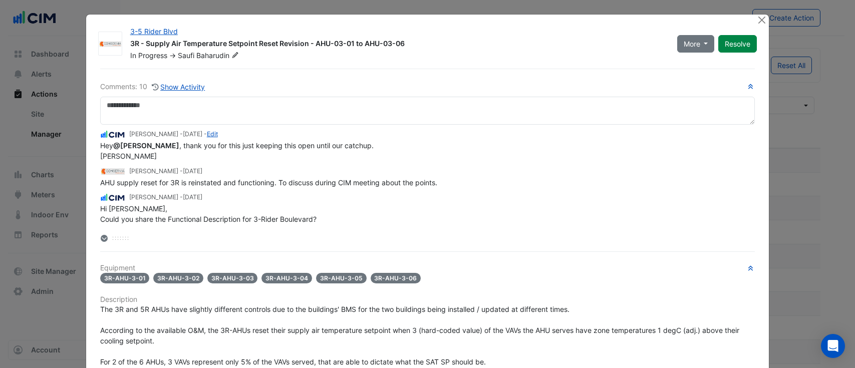 This screenshot has width=855, height=368. What do you see at coordinates (232, 278) in the screenshot?
I see `span: 3R-AHU-3-03` at bounding box center [232, 278].